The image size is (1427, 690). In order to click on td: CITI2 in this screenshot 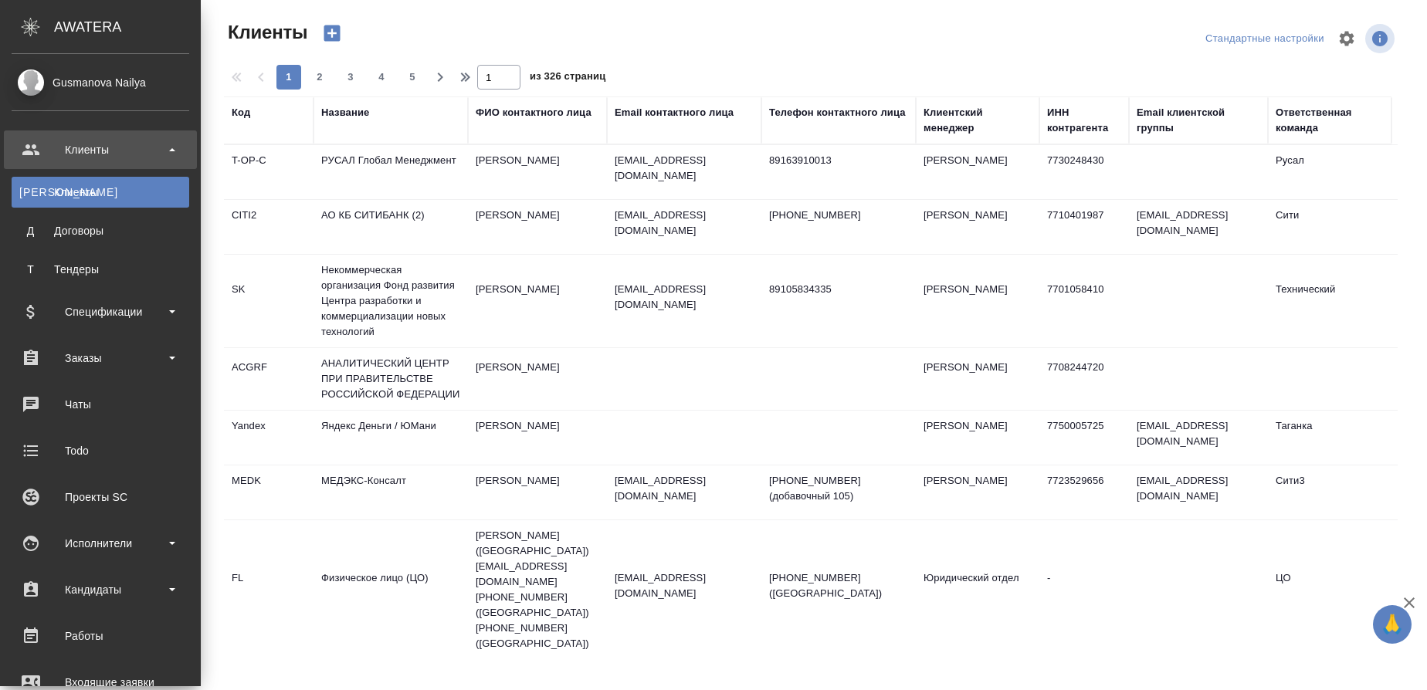, I will do `click(269, 227)`.